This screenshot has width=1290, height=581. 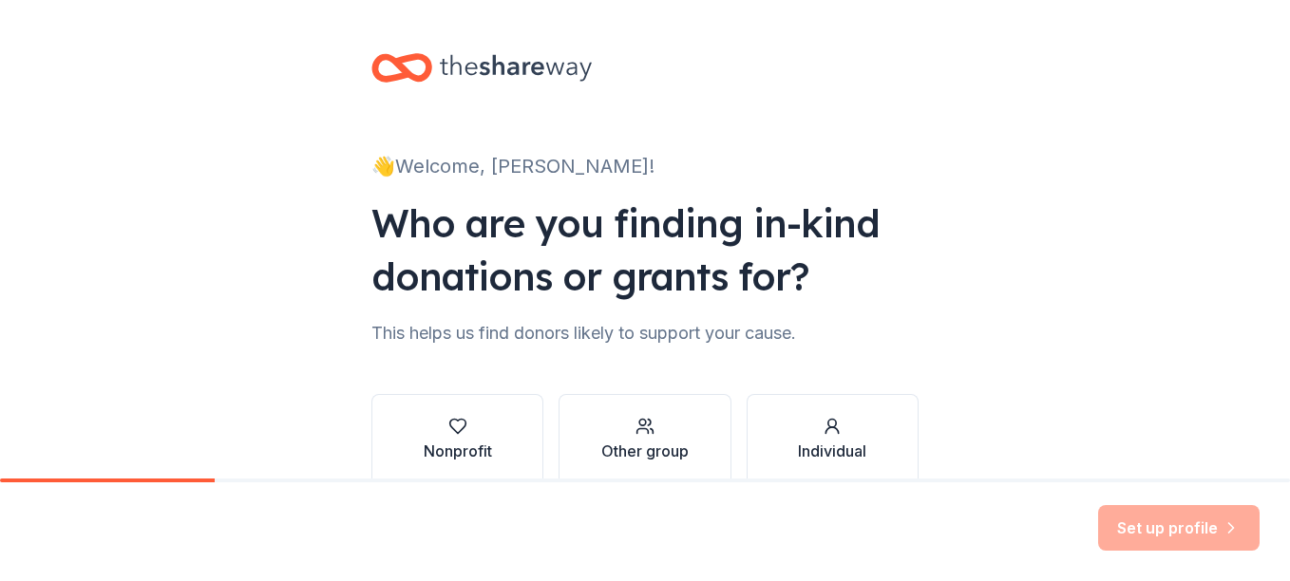 What do you see at coordinates (645, 250) in the screenshot?
I see `div: Who are you finding in-kind donations or grants for?` at bounding box center [645, 250].